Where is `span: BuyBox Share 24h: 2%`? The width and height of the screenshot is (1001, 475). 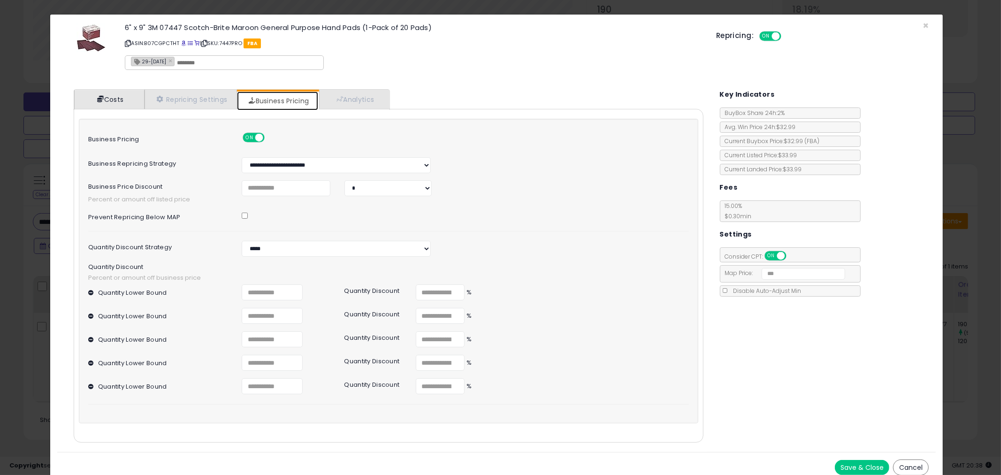
span: BuyBox Share 24h: 2% is located at coordinates (753, 113).